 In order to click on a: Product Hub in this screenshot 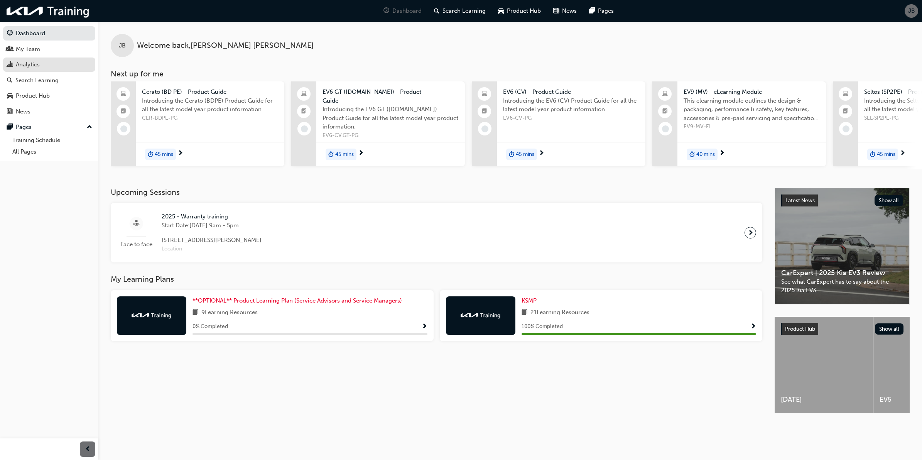, I will do `click(49, 96)`.